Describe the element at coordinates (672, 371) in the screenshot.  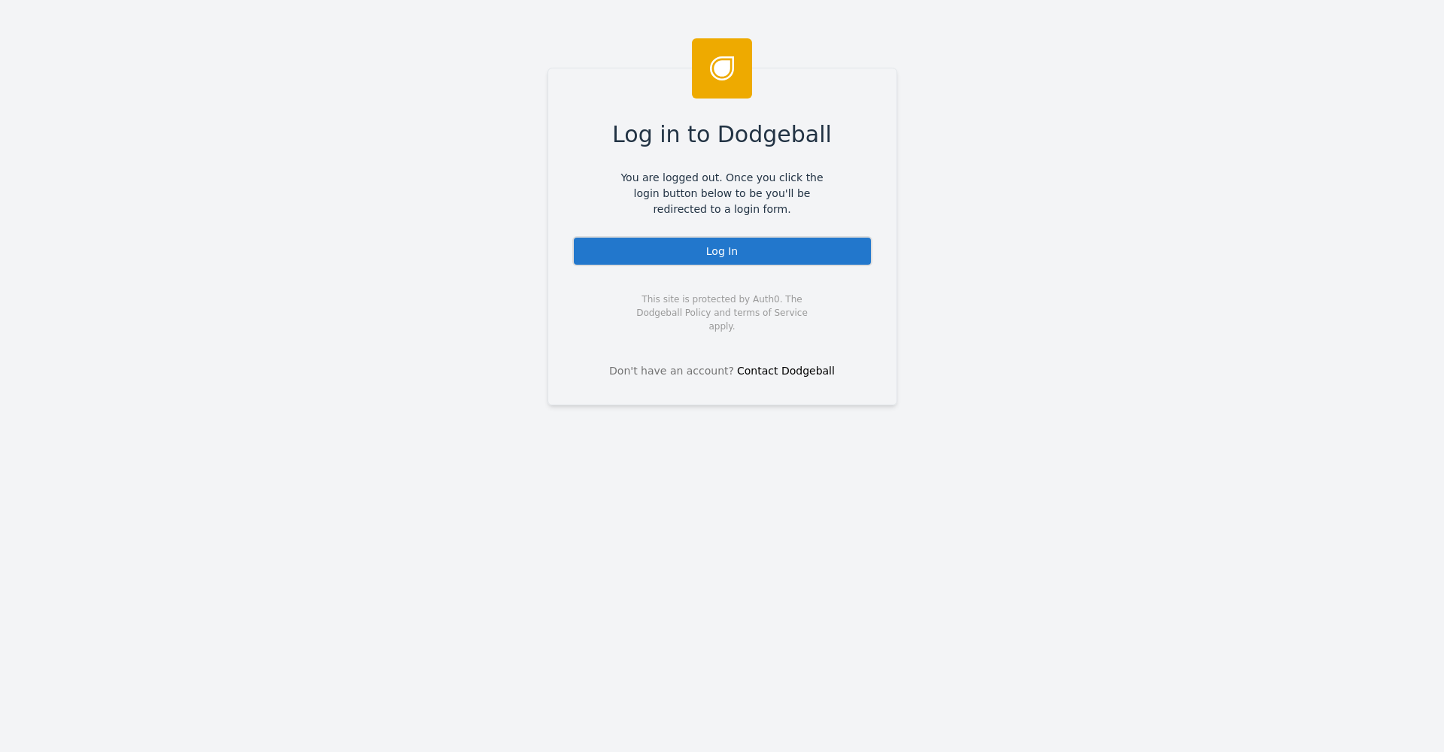
I see `span: Don't have an account?` at that location.